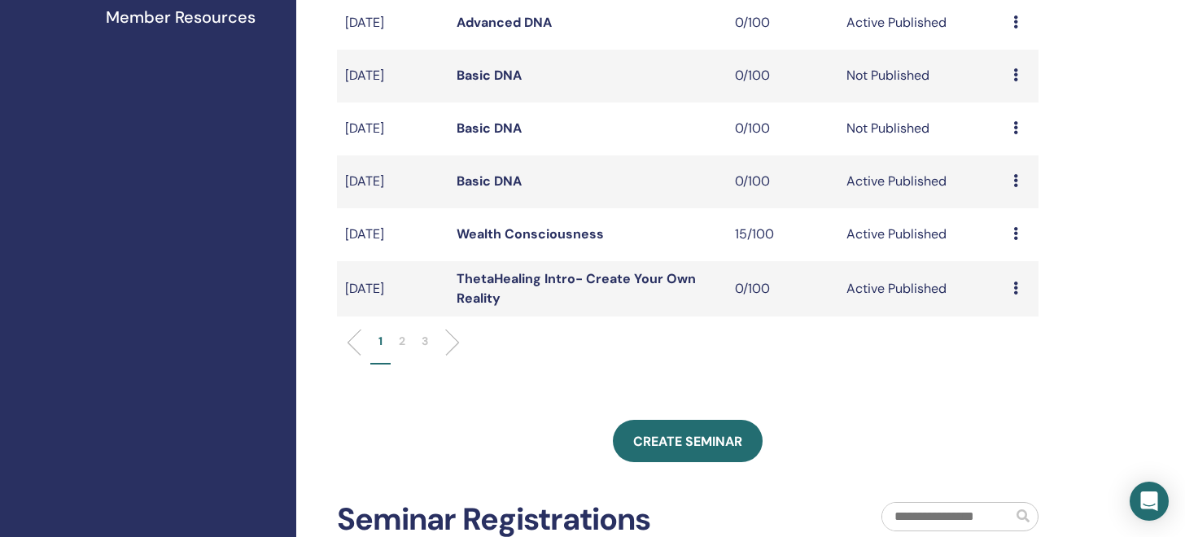 This screenshot has height=537, width=1185. What do you see at coordinates (402, 341) in the screenshot?
I see `p: 2` at bounding box center [402, 341].